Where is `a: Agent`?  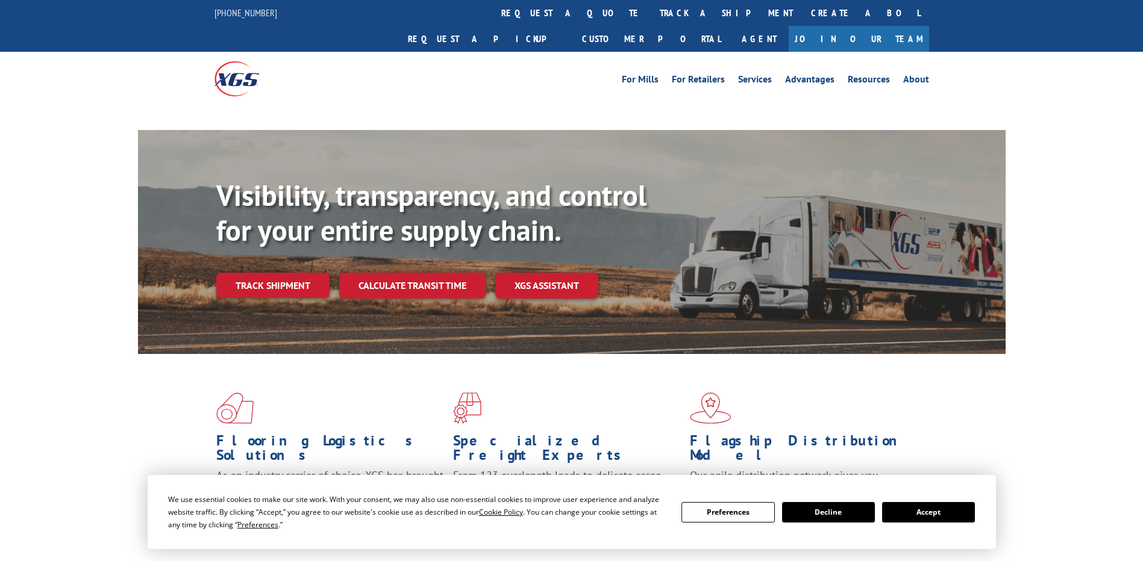
a: Agent is located at coordinates (759, 39).